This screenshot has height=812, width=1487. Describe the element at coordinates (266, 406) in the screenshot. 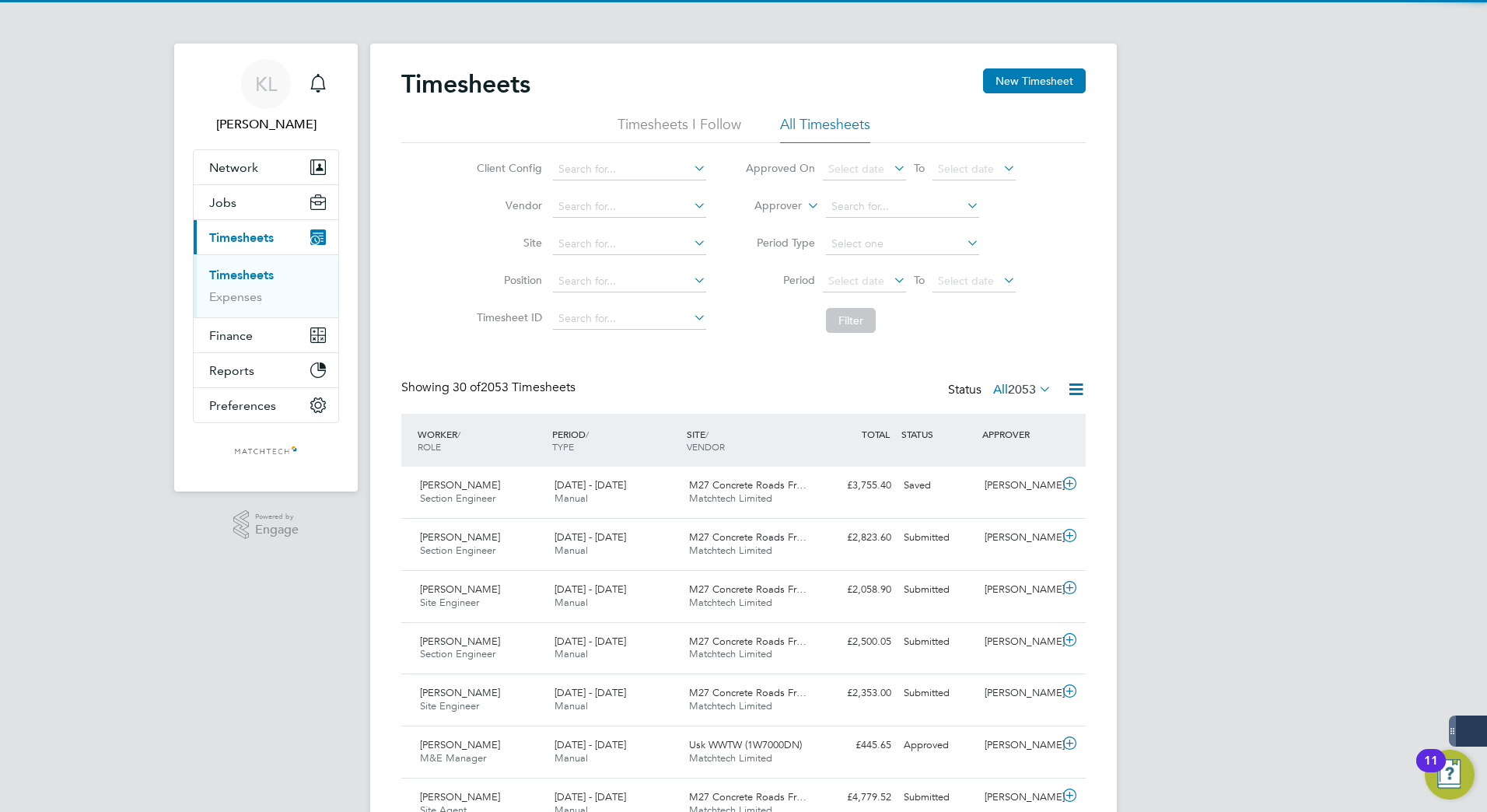

I see `button: Preferences` at that location.